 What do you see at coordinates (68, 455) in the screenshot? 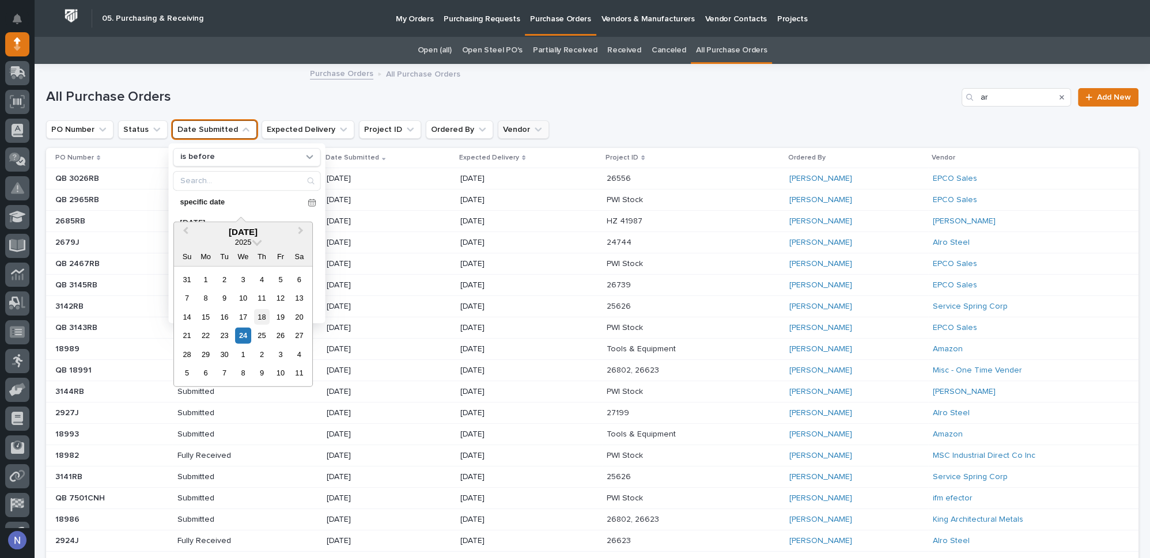
I see `p: 18982` at bounding box center [68, 455].